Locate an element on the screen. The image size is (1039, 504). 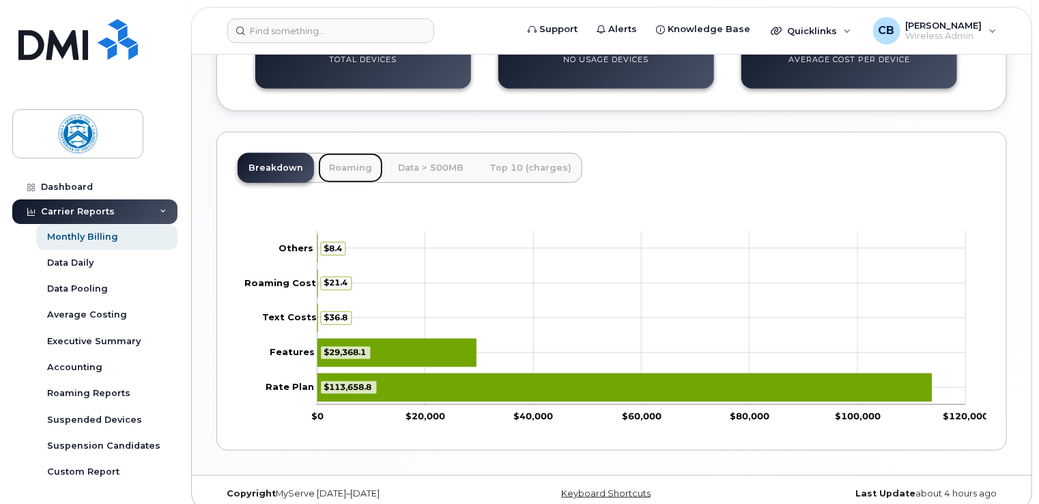
span: CB is located at coordinates (887, 31).